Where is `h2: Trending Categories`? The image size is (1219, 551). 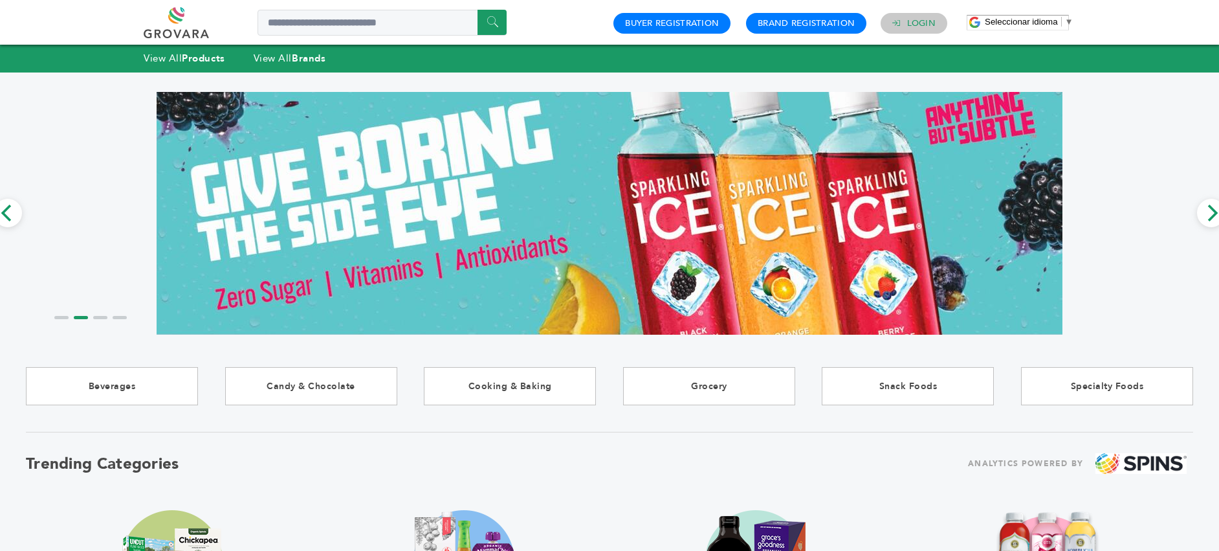 h2: Trending Categories is located at coordinates (102, 463).